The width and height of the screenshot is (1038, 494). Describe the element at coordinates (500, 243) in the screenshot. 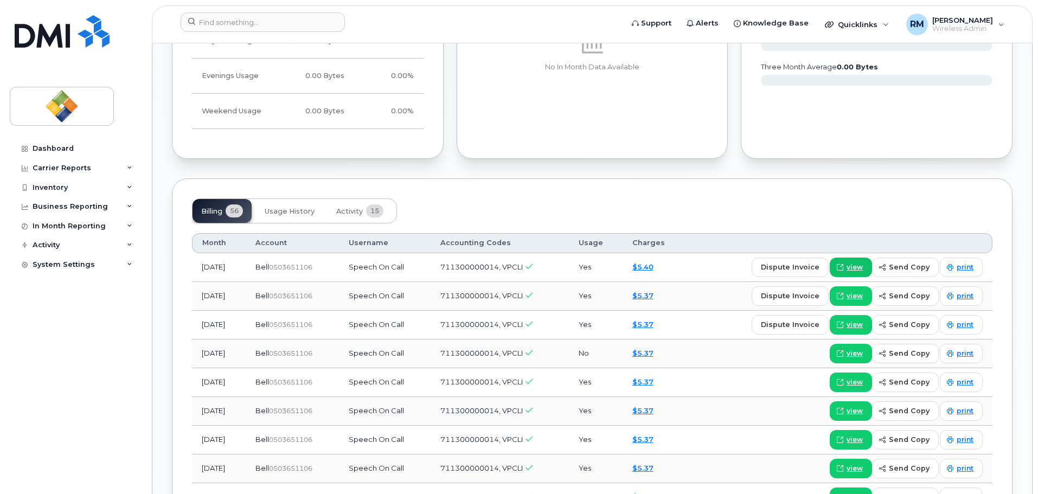

I see `th: Accounting Codes` at that location.